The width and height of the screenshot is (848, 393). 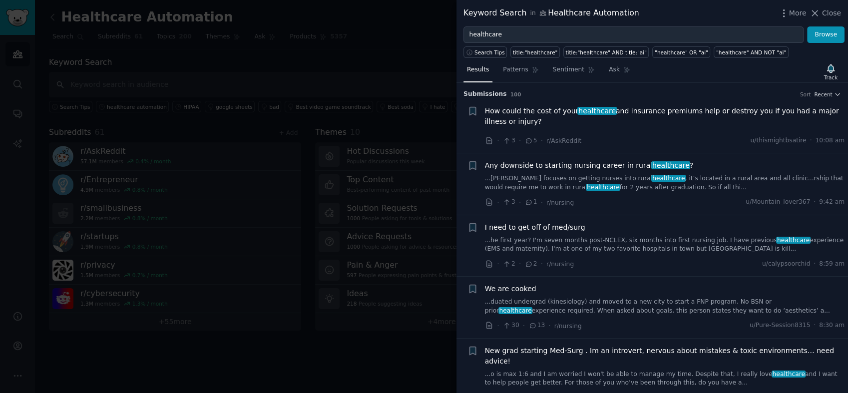 I want to click on button: More, so click(x=793, y=13).